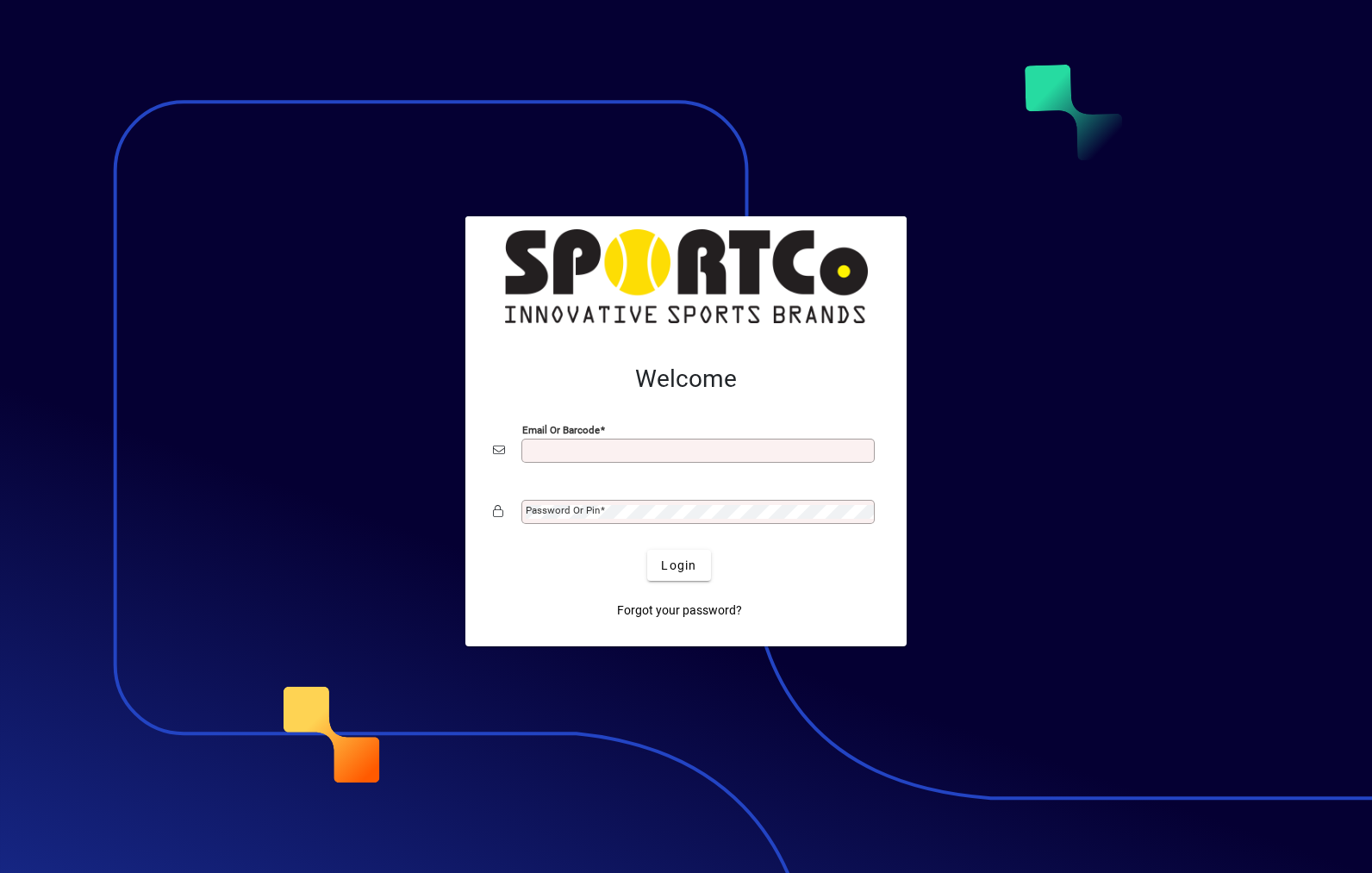 This screenshot has width=1372, height=873. Describe the element at coordinates (679, 610) in the screenshot. I see `a: Forgot your password?` at that location.